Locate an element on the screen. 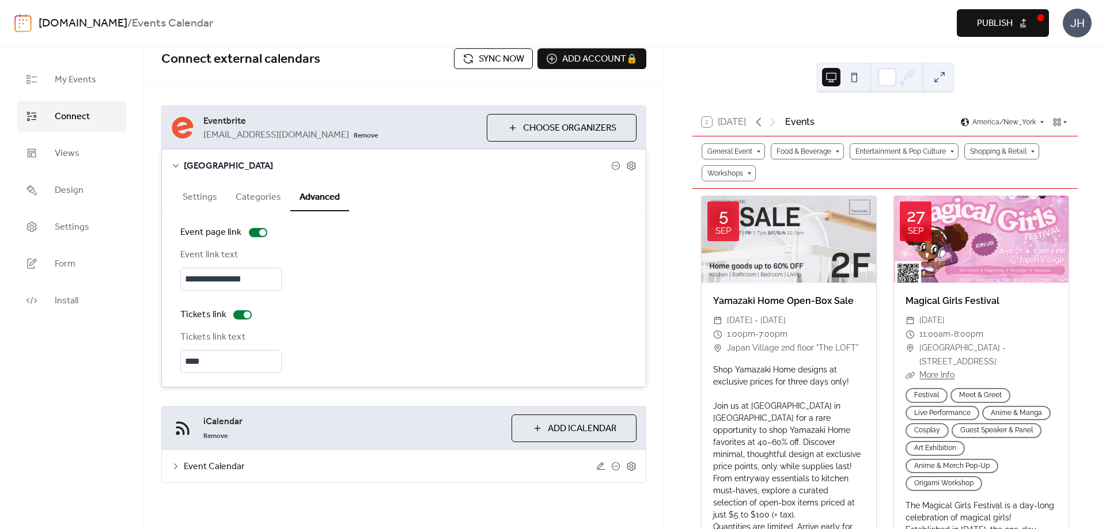 The height and width of the screenshot is (529, 1106). span: Connect external calendars is located at coordinates (241, 59).